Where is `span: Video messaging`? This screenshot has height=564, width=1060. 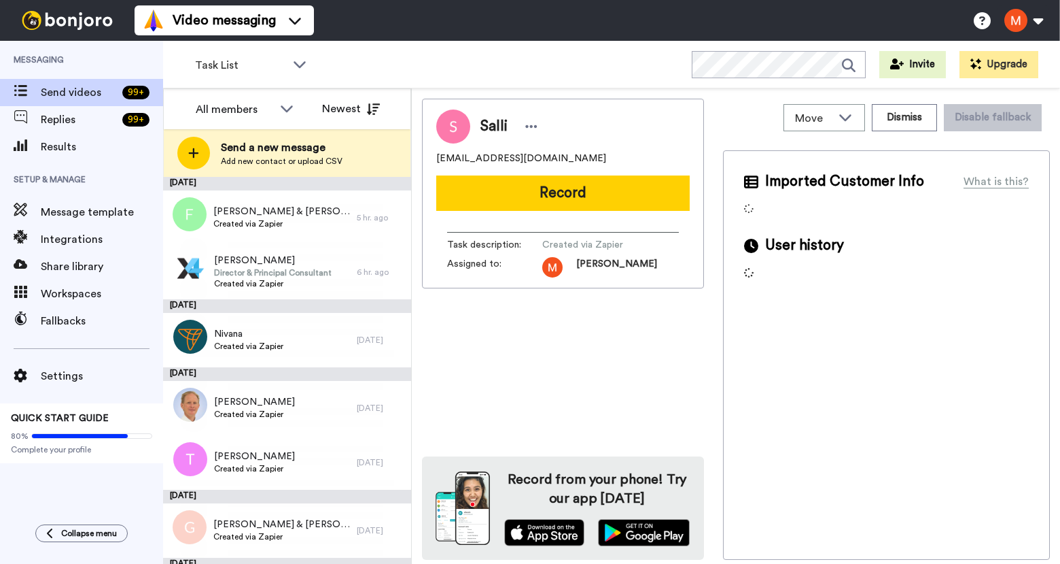
span: Video messaging is located at coordinates (224, 20).